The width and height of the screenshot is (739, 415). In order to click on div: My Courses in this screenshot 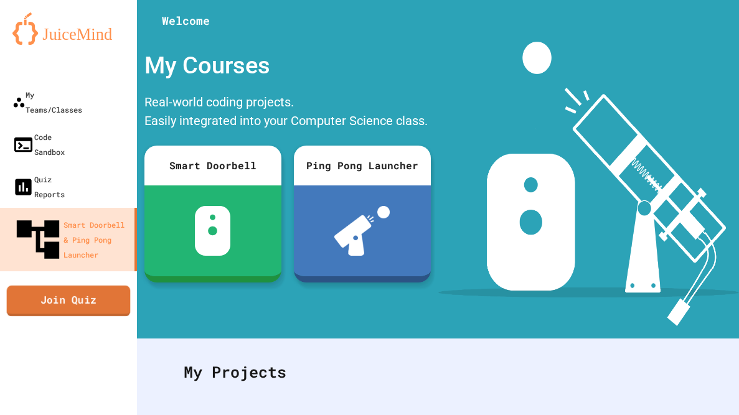, I will do `click(288, 65)`.